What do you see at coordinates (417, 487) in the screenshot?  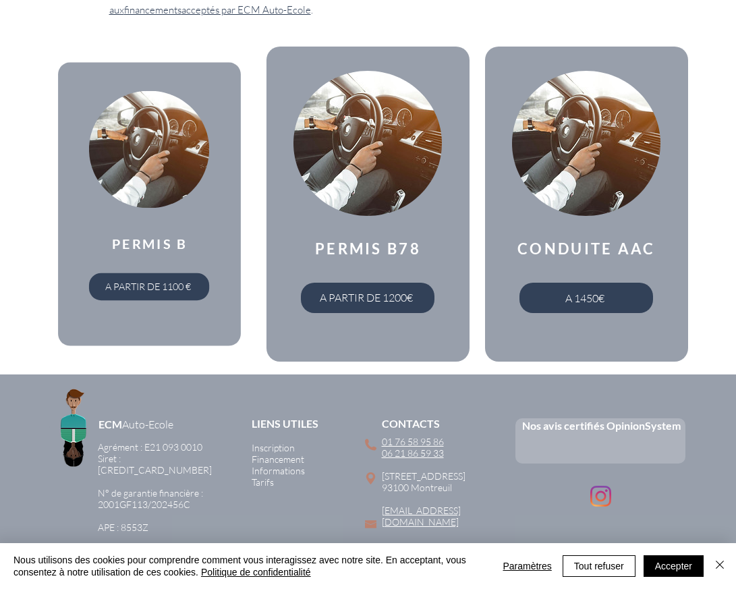 I see `span: 93100 Montreuil` at bounding box center [417, 487].